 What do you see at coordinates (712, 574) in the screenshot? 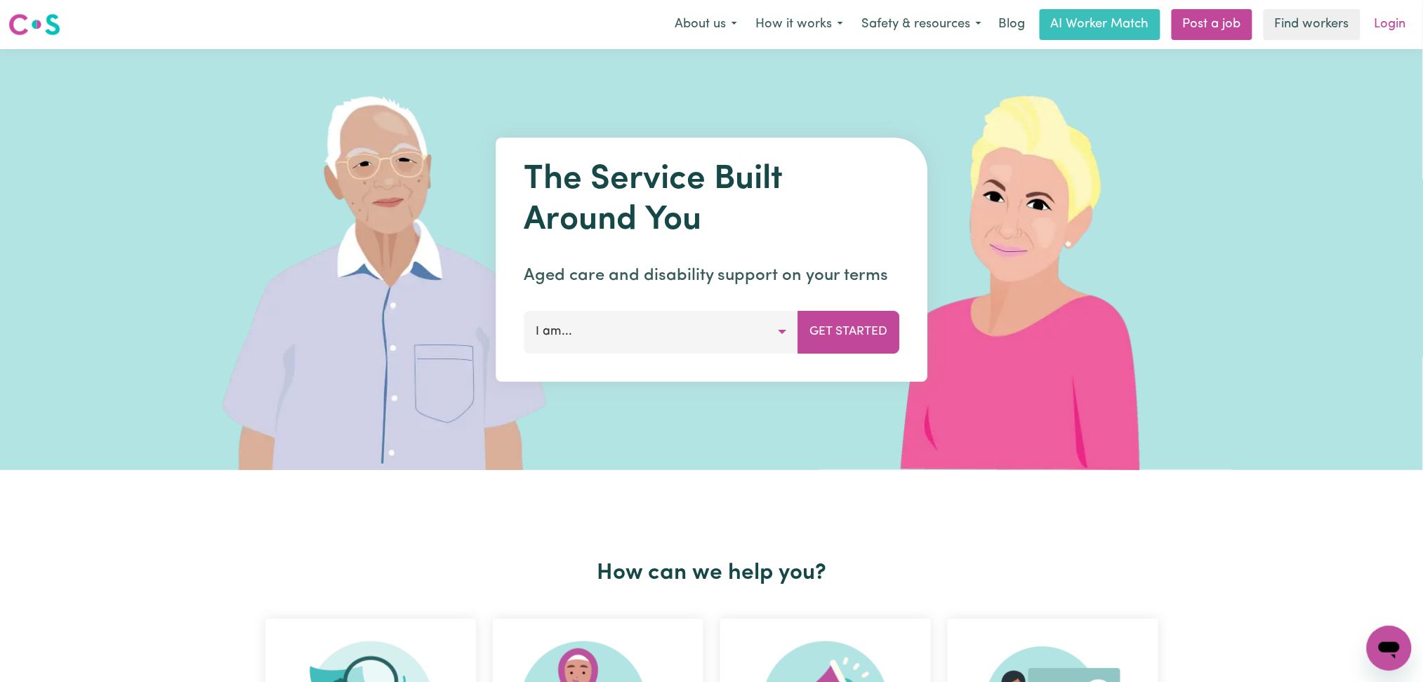
I see `h2: How can we help you?` at bounding box center [712, 574].